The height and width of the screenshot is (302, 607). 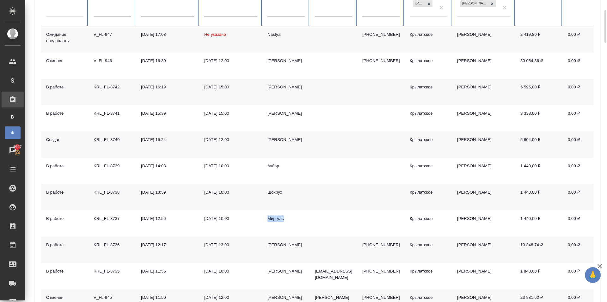 I want to click on span: Не указано, so click(x=215, y=34).